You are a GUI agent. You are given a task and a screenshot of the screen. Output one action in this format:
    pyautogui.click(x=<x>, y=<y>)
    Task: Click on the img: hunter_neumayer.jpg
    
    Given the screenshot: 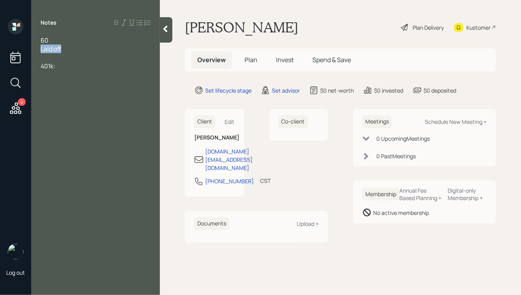 What is the action you would take?
    pyautogui.click(x=16, y=251)
    